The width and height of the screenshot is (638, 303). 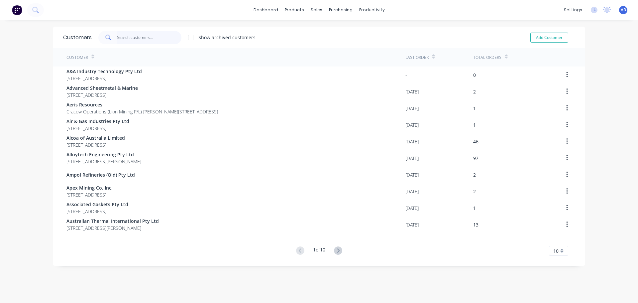 What do you see at coordinates (316, 10) in the screenshot?
I see `div: sales` at bounding box center [316, 10].